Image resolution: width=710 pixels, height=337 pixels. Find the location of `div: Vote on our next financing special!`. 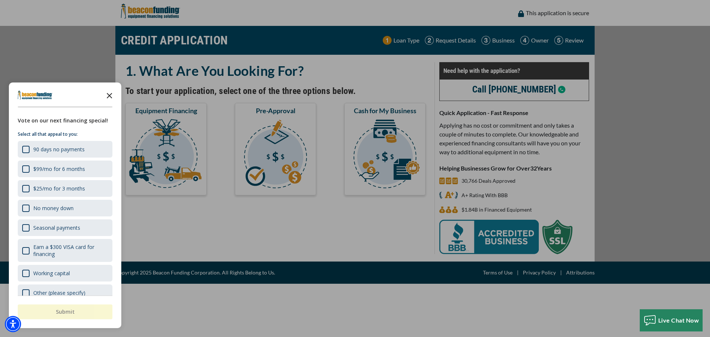

div: Vote on our next financing special! is located at coordinates (65, 121).